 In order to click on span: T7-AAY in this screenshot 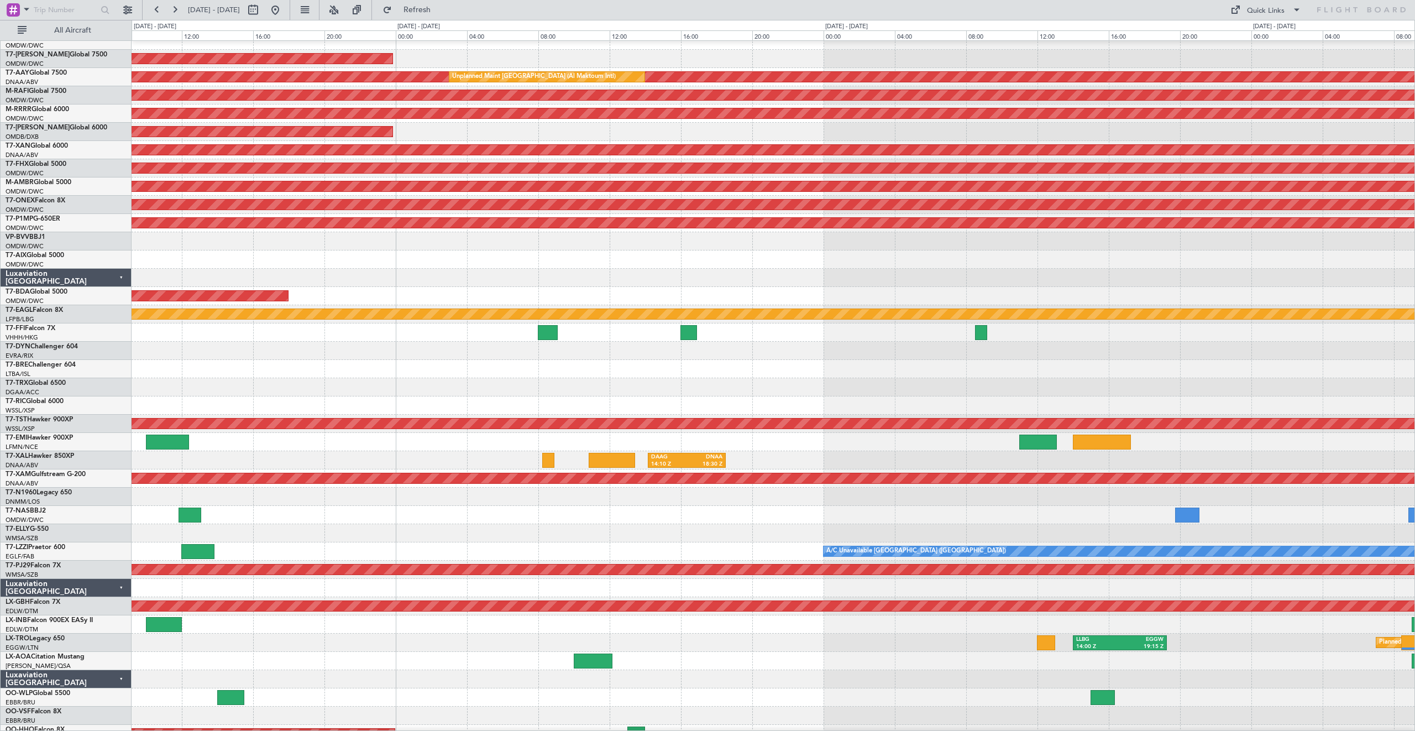, I will do `click(17, 73)`.